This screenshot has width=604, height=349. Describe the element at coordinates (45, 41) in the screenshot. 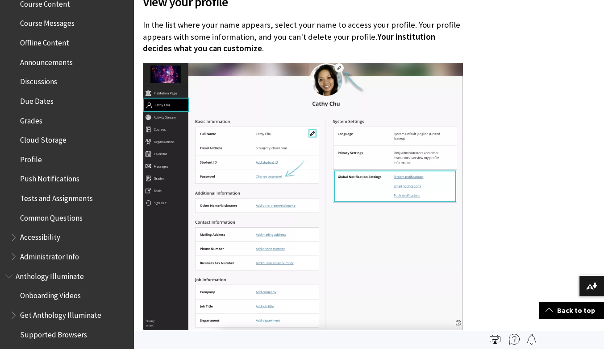

I see `span: Offline Content` at that location.